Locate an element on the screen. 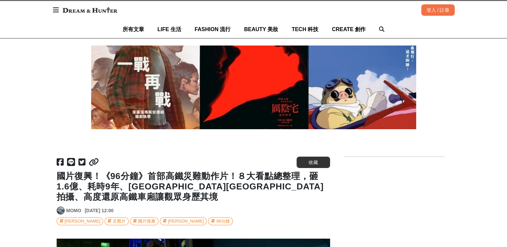 The width and height of the screenshot is (507, 247). span: 所有文章 is located at coordinates (133, 29).